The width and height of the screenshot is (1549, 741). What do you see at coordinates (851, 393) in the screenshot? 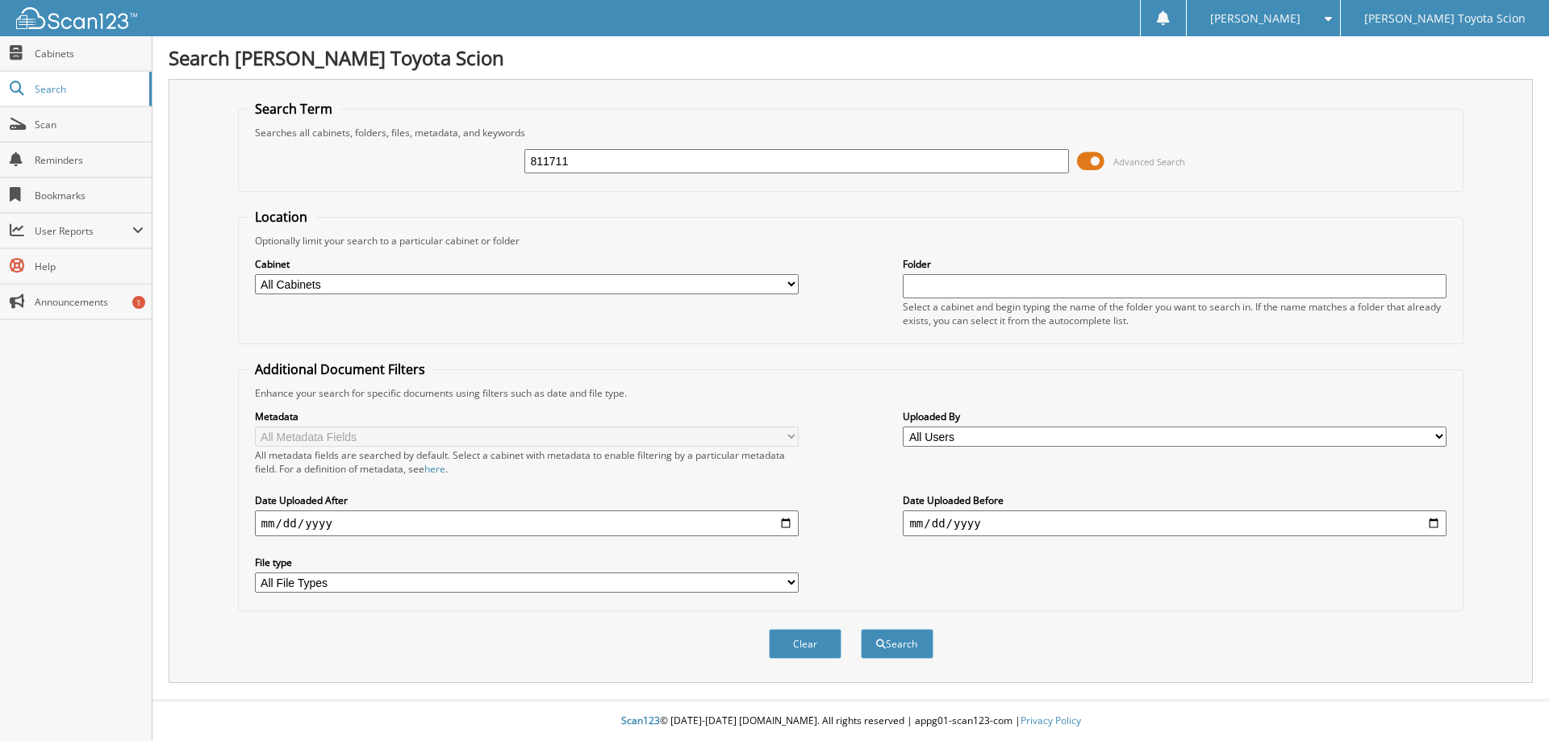
I see `div: Enhance your search for specific documents using filters such as date and file type.` at bounding box center [851, 393].